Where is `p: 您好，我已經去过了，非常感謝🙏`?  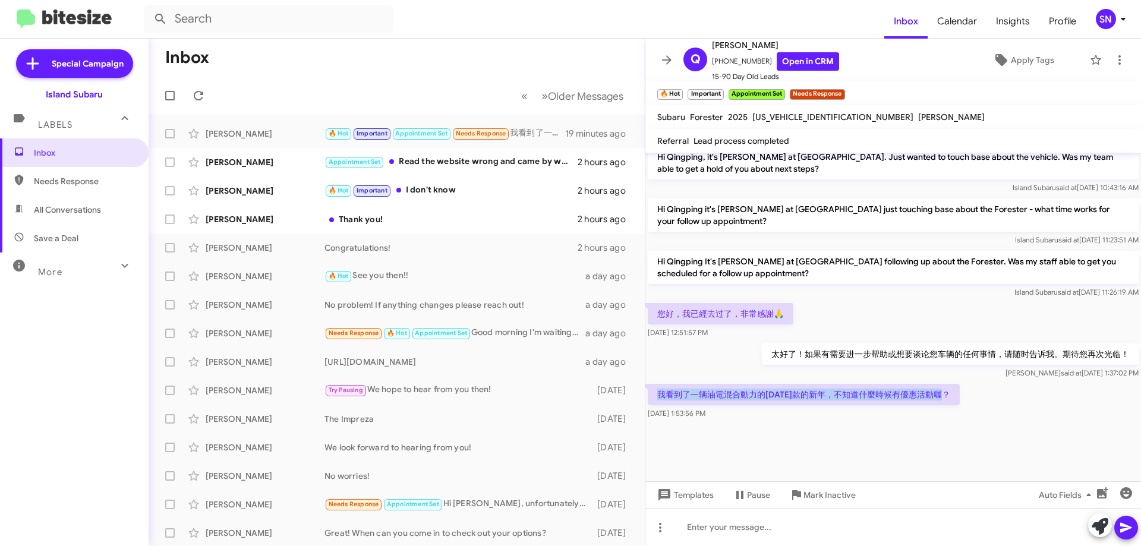
p: 您好，我已經去过了，非常感謝🙏 is located at coordinates (720, 314).